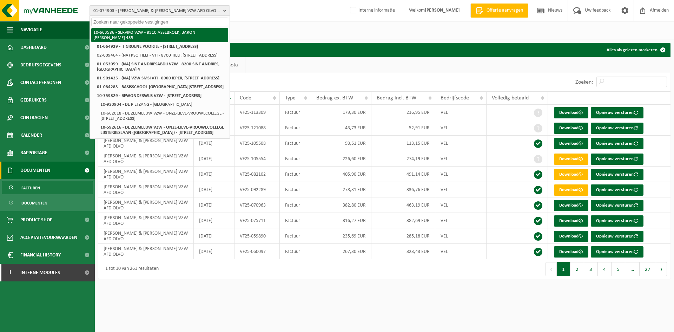 The image size is (674, 332). I want to click on button: 4, so click(604, 269).